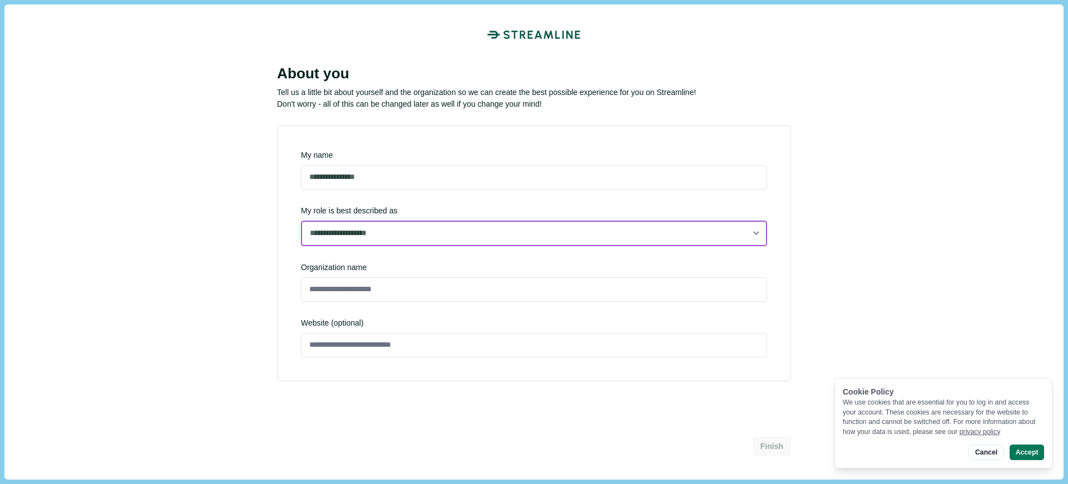  What do you see at coordinates (980, 432) in the screenshot?
I see `a: privacy policy` at bounding box center [980, 432].